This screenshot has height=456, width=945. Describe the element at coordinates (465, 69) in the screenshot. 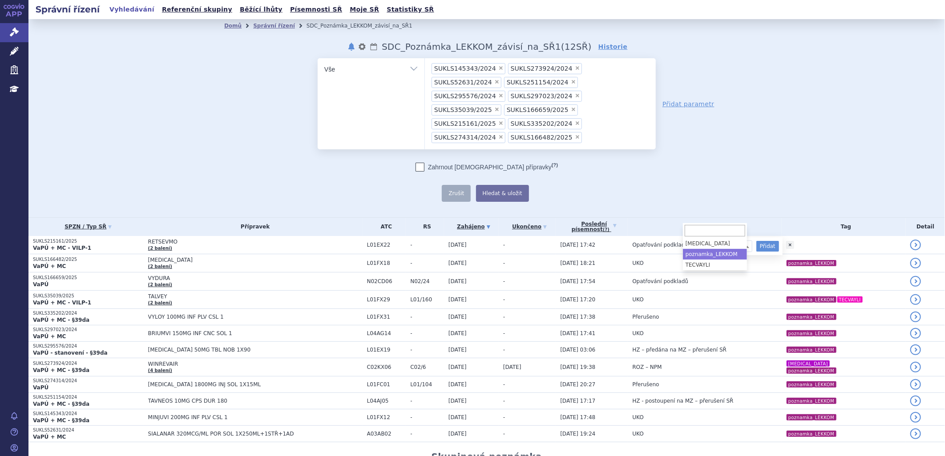

I see `span: SUKLS145343/2024` at that location.